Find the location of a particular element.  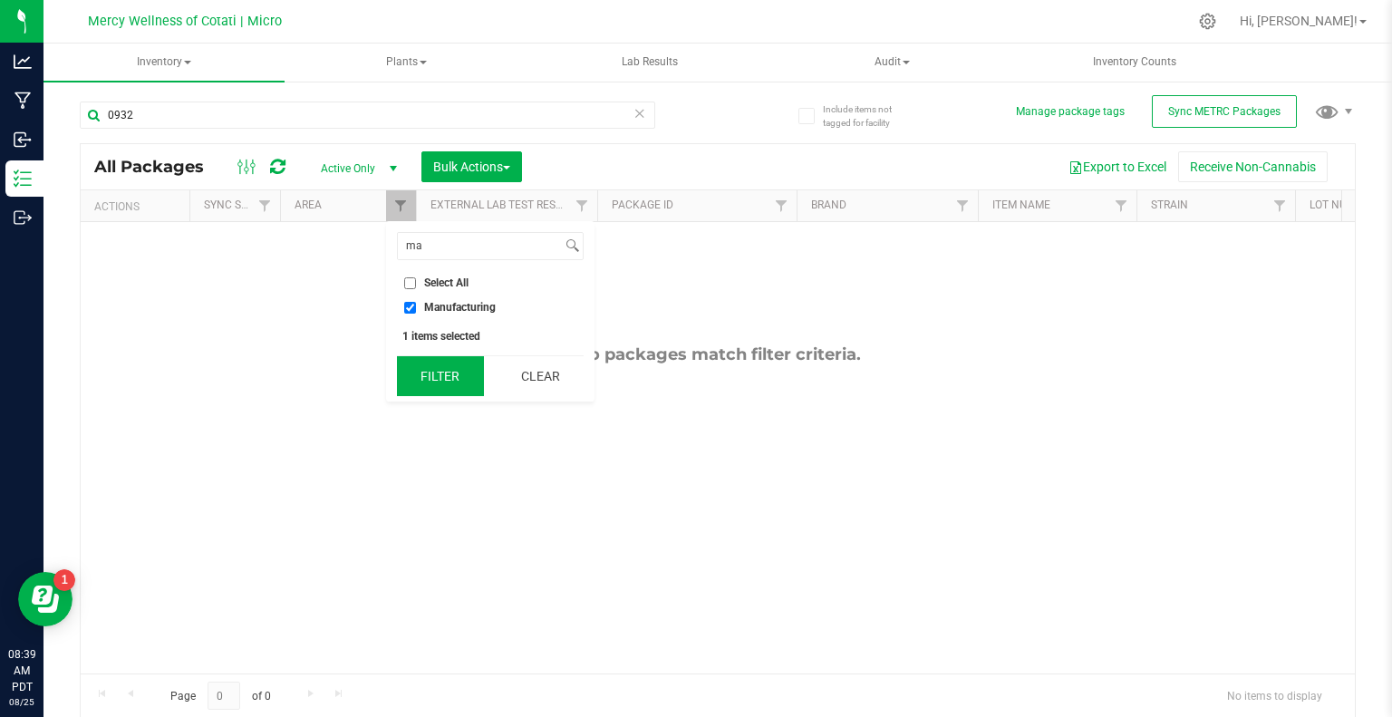

a: Item Name is located at coordinates (1021, 205).